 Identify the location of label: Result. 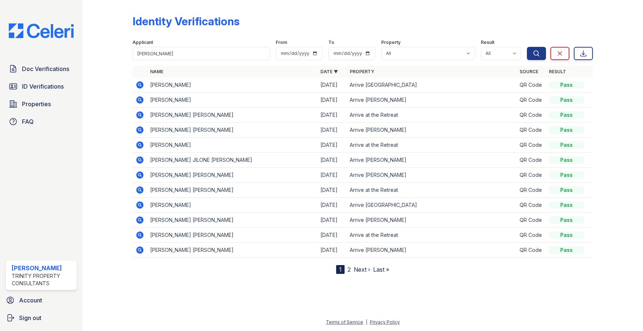
(487, 42).